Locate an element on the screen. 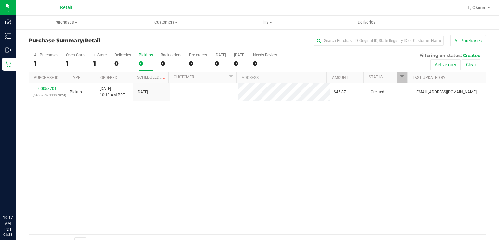  div: Deliveries is located at coordinates (122, 55).